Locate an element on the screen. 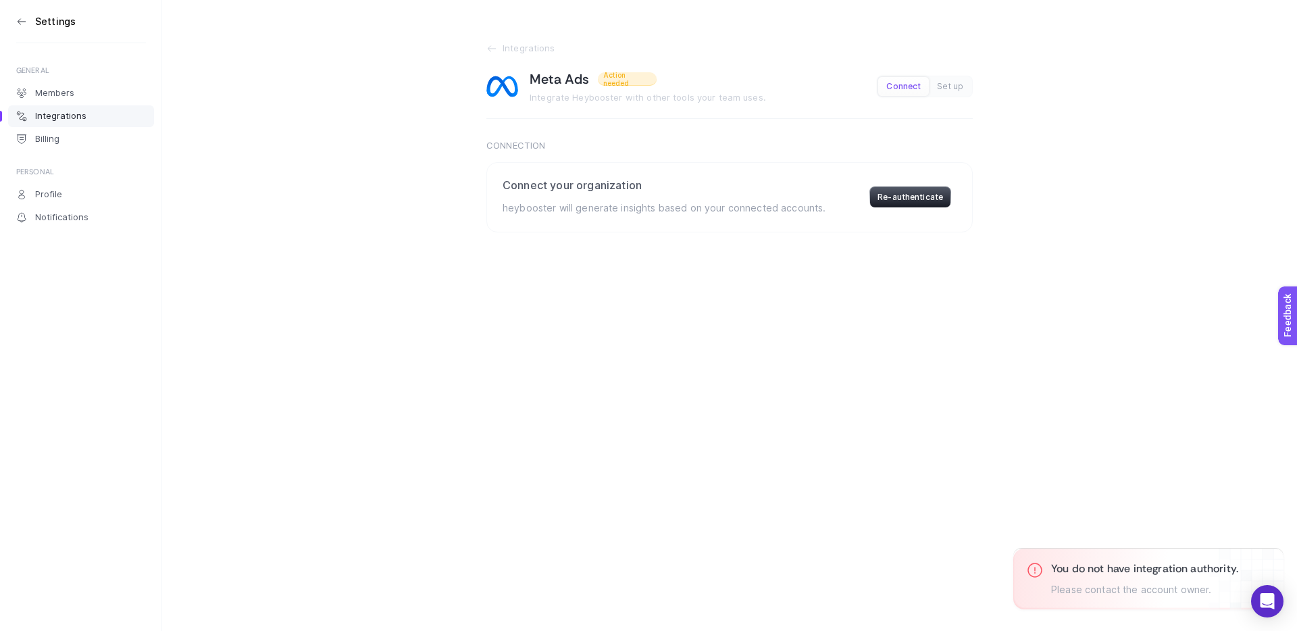 The height and width of the screenshot is (631, 1297). span: Action needed is located at coordinates (627, 79).